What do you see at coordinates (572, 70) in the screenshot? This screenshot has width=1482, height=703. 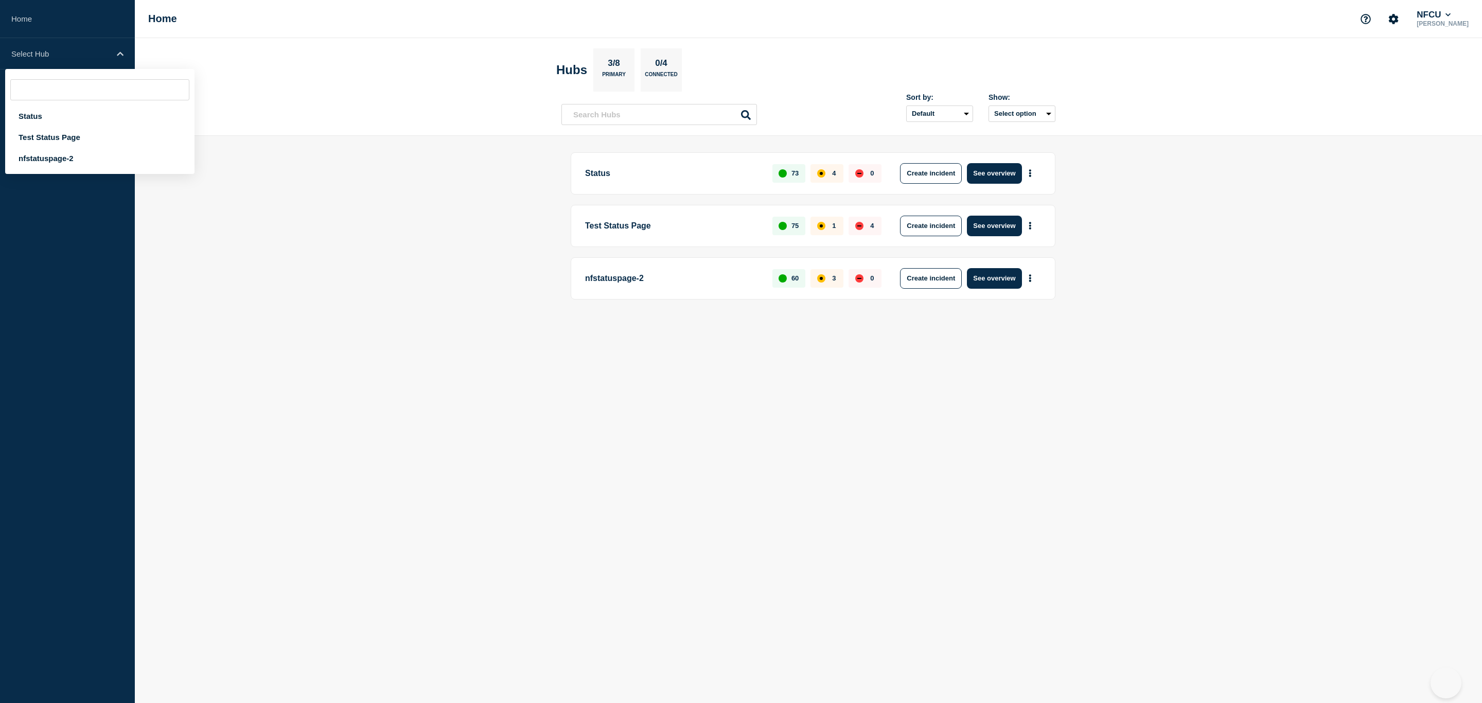 I see `h2: Hubs` at bounding box center [572, 70].